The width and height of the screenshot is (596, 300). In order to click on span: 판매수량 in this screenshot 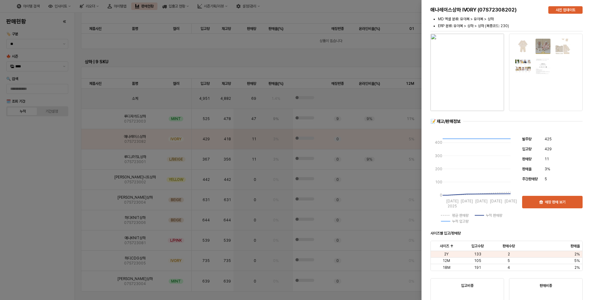, I will do `click(509, 246)`.